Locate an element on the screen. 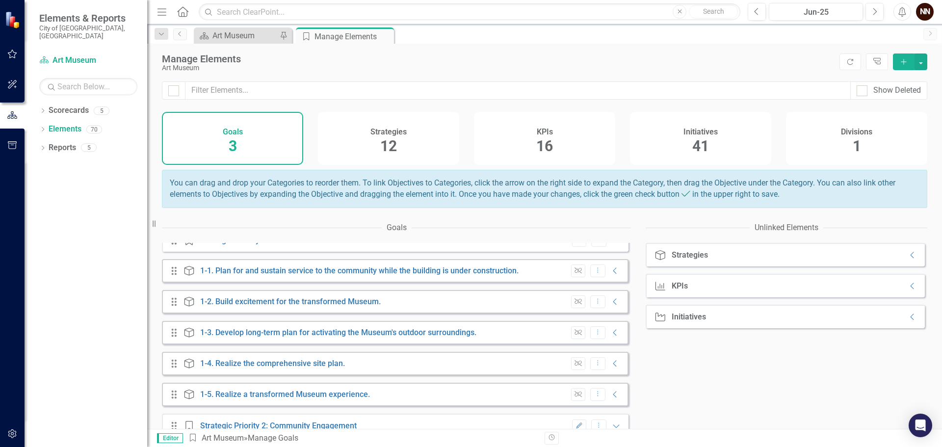 The width and height of the screenshot is (942, 447). span: 3 is located at coordinates (233, 146).